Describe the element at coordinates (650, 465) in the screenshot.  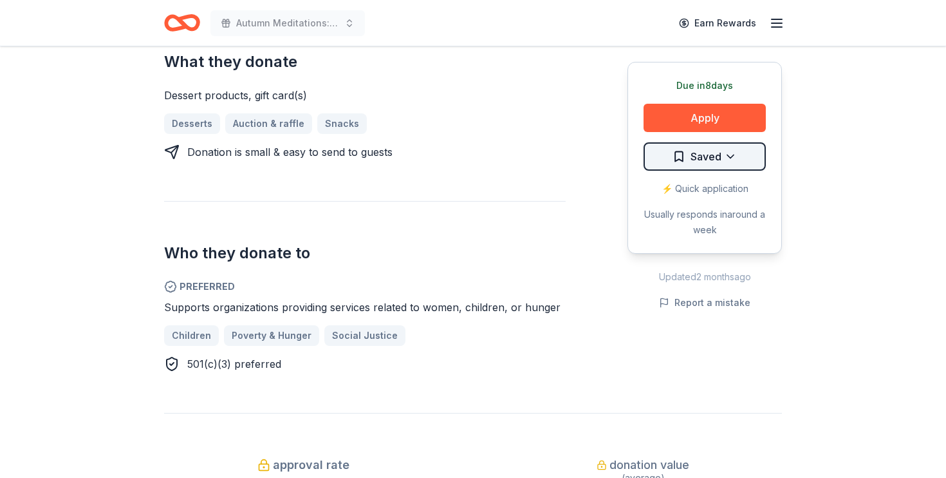
I see `span: donation value` at that location.